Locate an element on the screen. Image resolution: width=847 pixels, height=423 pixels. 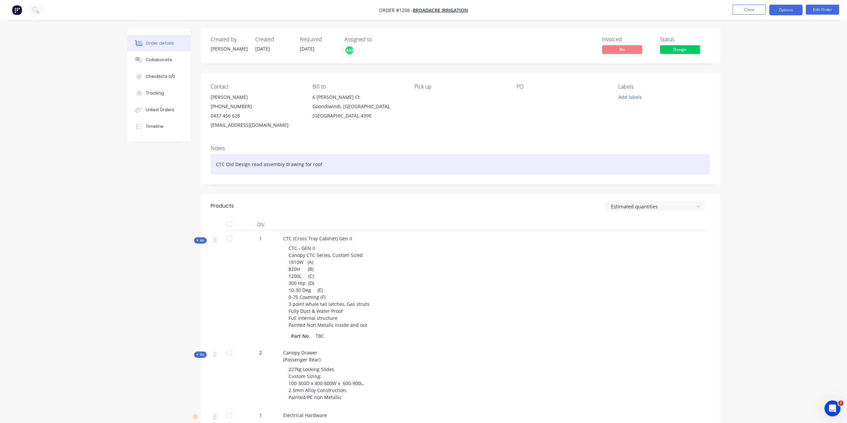
div: Invoiced is located at coordinates (627, 39).